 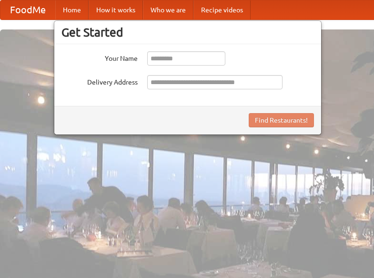 What do you see at coordinates (116, 10) in the screenshot?
I see `a: How it works` at bounding box center [116, 10].